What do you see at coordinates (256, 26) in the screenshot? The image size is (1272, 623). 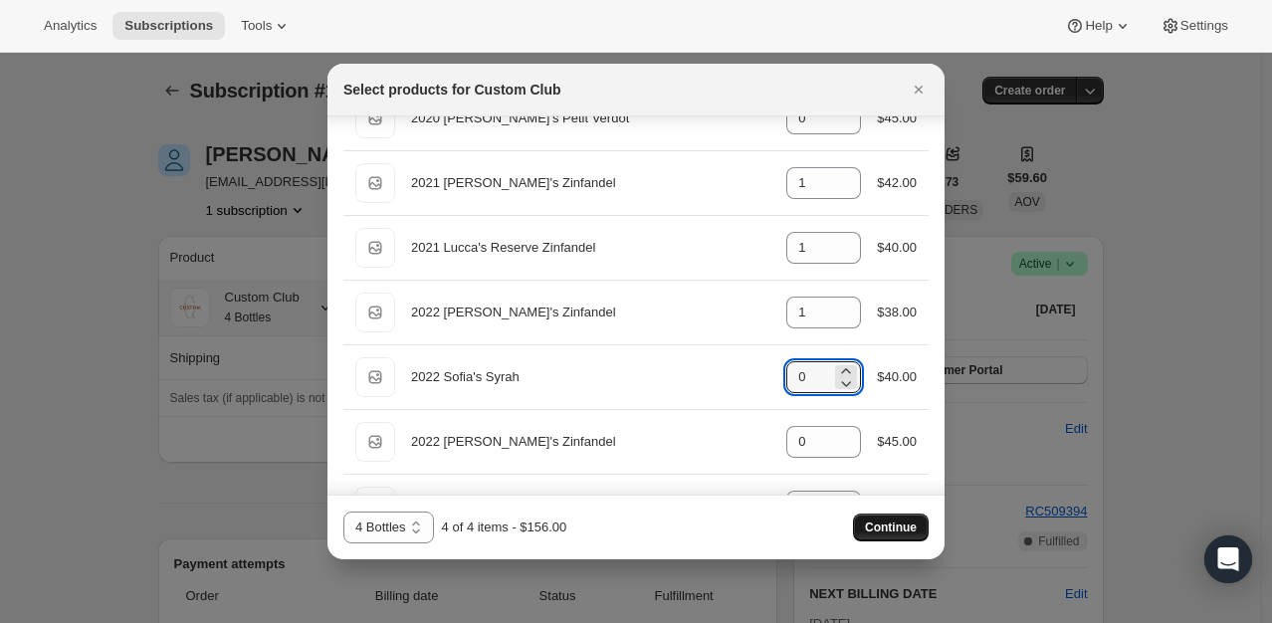 I see `span: Tools` at bounding box center [256, 26].